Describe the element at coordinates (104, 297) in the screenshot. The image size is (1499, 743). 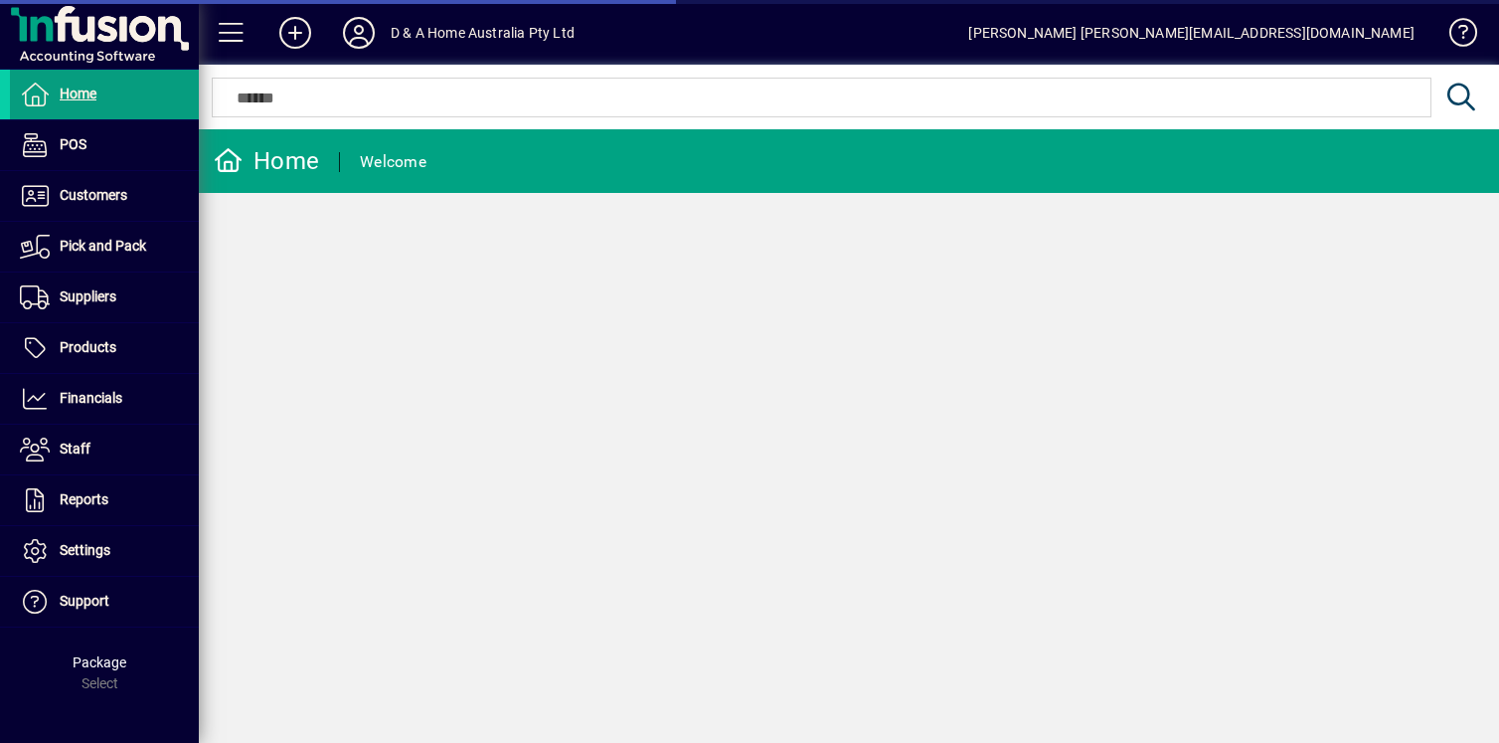
I see `a: Suppliers` at that location.